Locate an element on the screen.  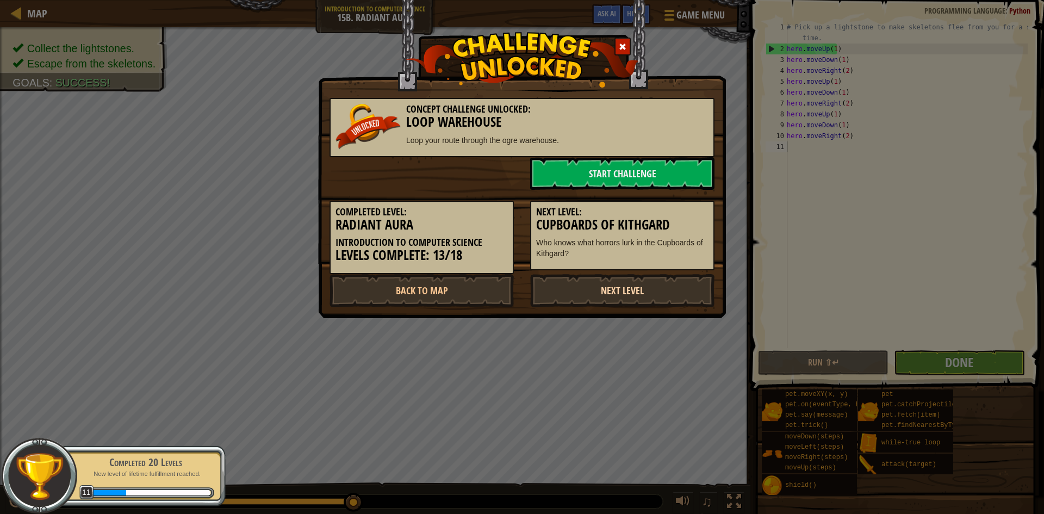
span: Concept Challenge Unlocked: is located at coordinates (468, 109).